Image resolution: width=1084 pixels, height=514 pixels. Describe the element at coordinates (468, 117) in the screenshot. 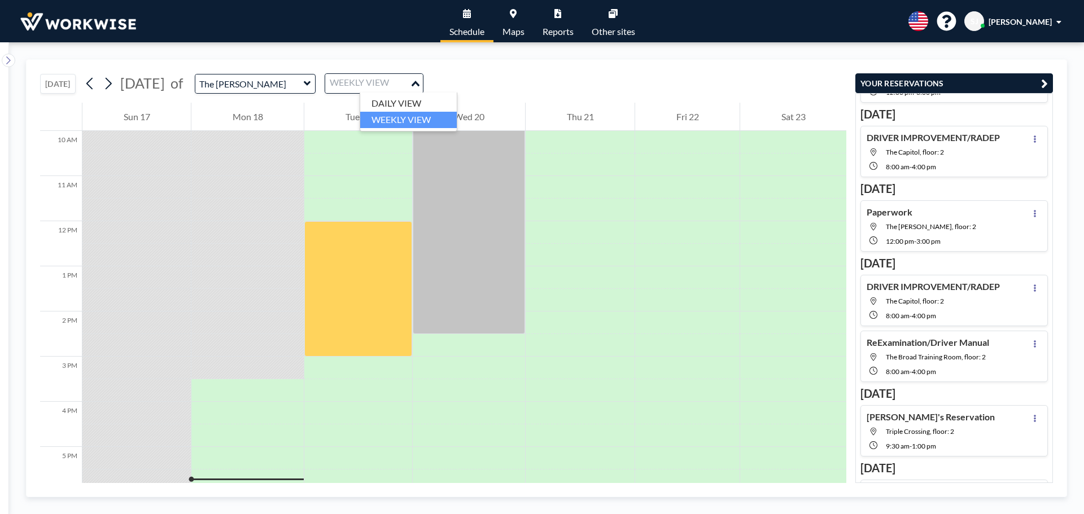

I see `div: Wed 20` at that location.